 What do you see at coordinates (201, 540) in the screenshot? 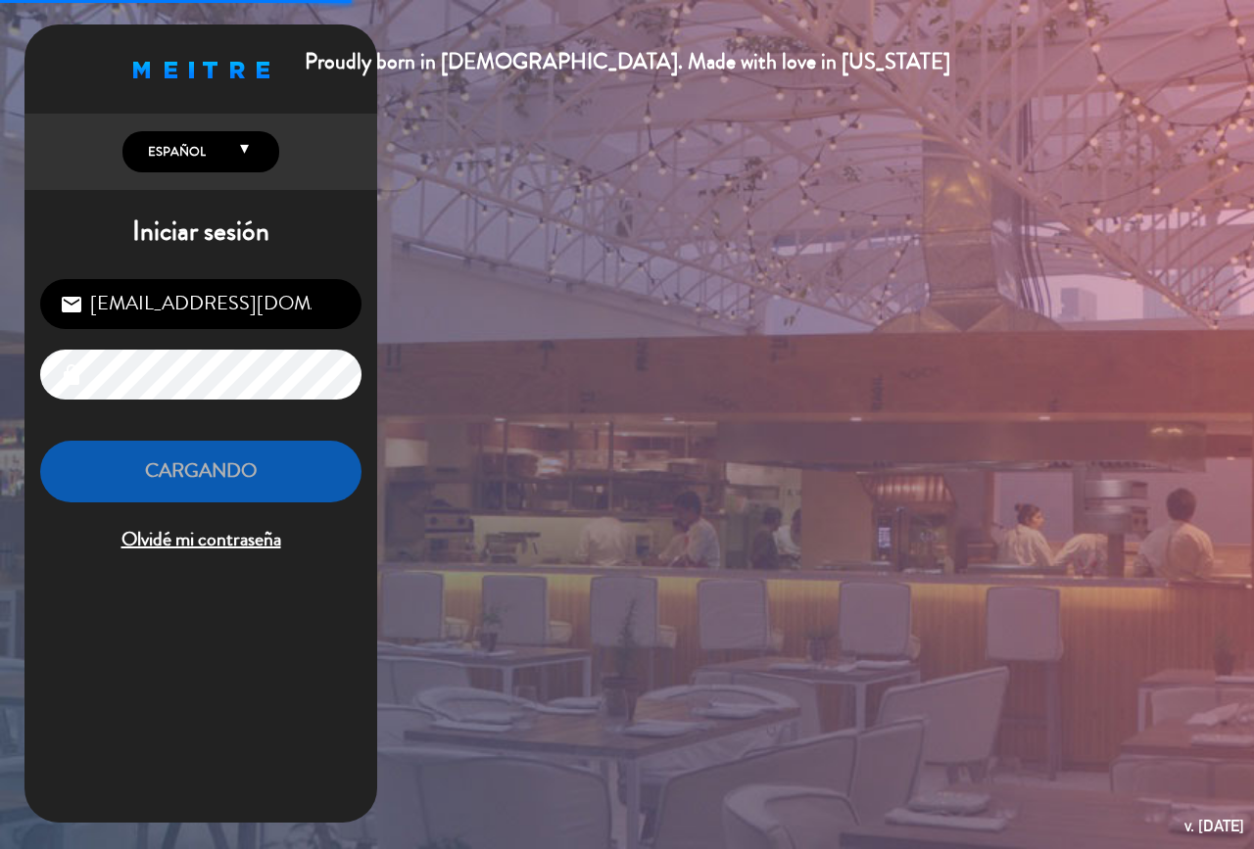
I see `span: Olvidé mi contraseña` at bounding box center [201, 540].